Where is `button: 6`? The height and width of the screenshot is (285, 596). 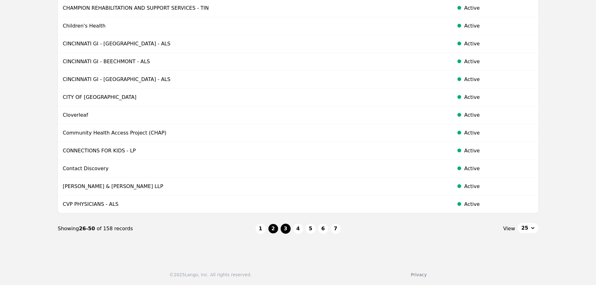
button: 6 is located at coordinates (323, 229).